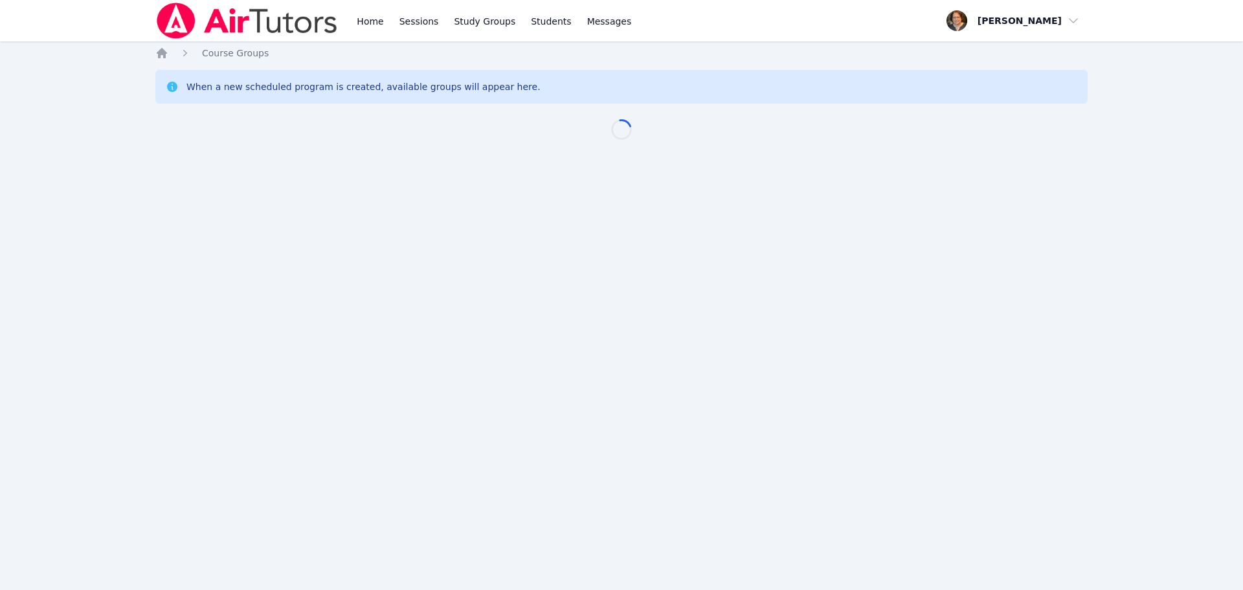 This screenshot has height=590, width=1243. Describe the element at coordinates (235, 53) in the screenshot. I see `span: Course Groups` at that location.